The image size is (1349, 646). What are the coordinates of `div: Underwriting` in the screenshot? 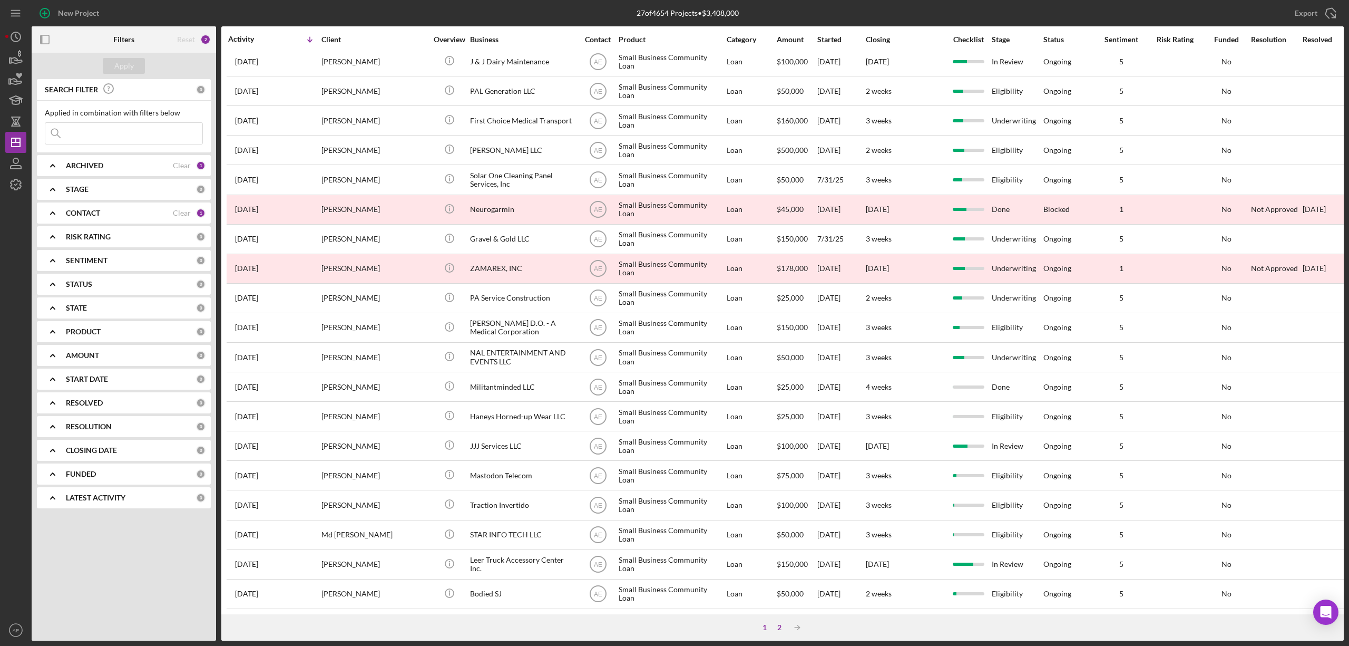 It's located at (1017, 120).